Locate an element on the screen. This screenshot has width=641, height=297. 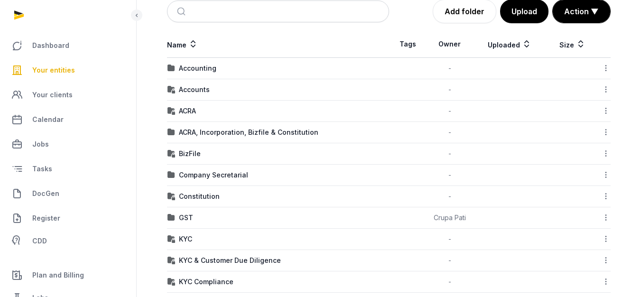
div: ACRA is located at coordinates (187, 111).